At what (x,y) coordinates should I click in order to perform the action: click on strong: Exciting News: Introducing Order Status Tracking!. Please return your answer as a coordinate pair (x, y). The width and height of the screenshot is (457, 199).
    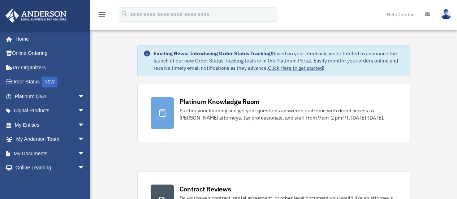
    Looking at the image, I should click on (213, 53).